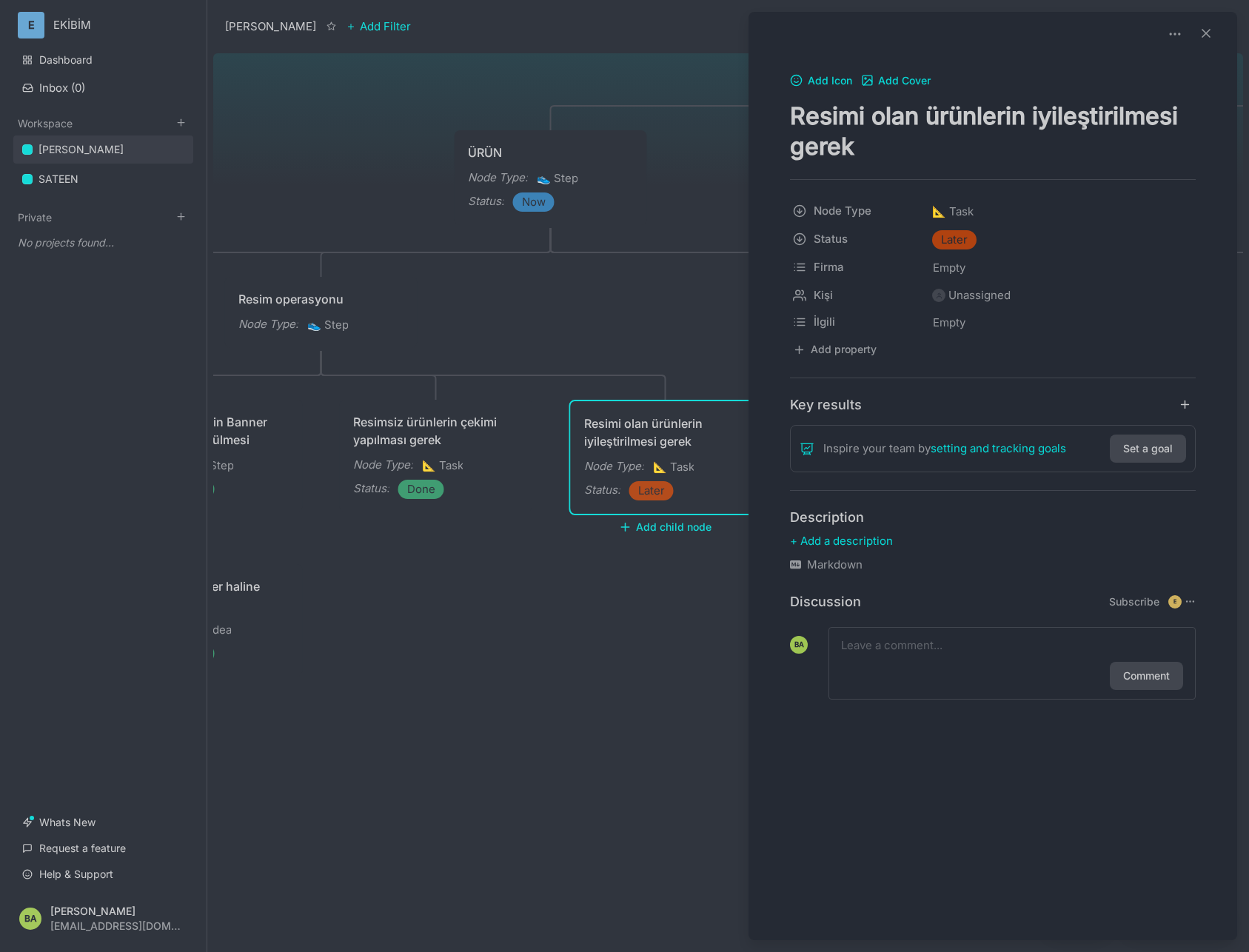 The width and height of the screenshot is (1249, 952). I want to click on div: İlgiliEmpty, so click(993, 323).